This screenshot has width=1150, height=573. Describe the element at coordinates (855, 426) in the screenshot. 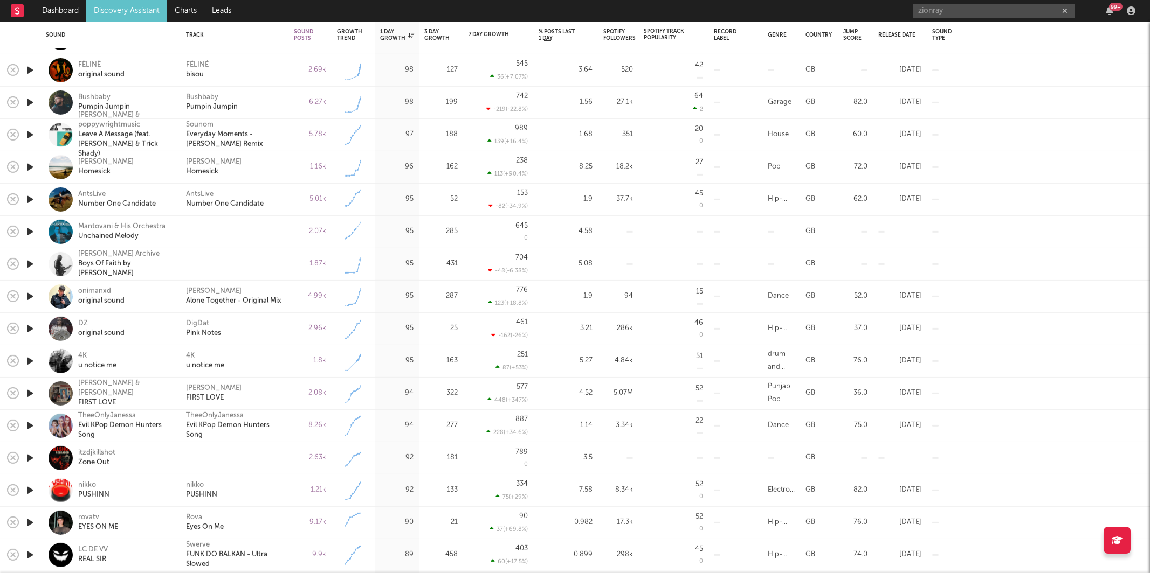

I see `div: 75.0` at that location.